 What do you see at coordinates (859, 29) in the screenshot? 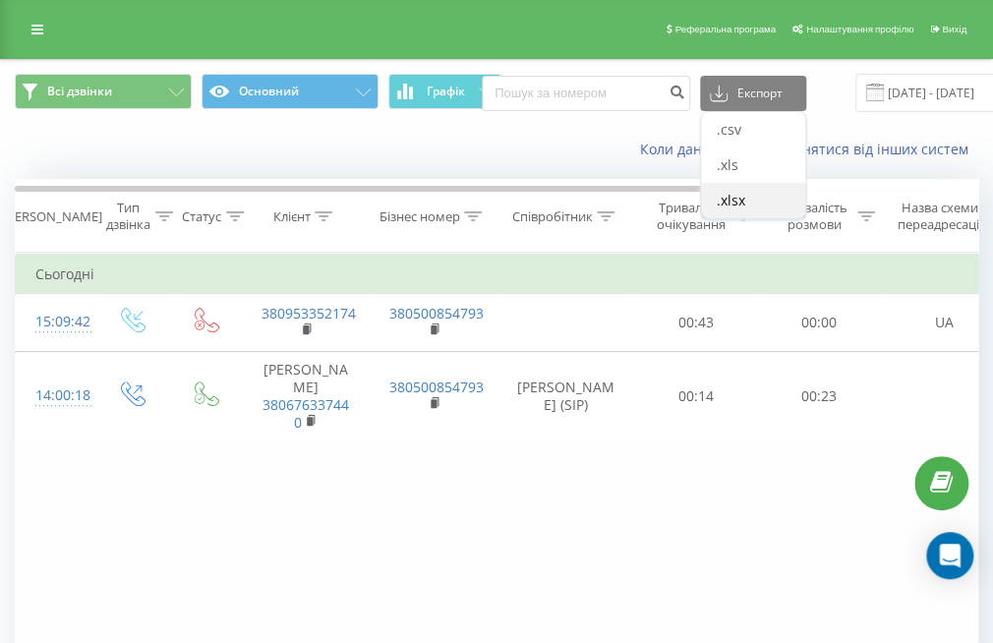
I see `span: Налаштування профілю` at bounding box center [859, 29].